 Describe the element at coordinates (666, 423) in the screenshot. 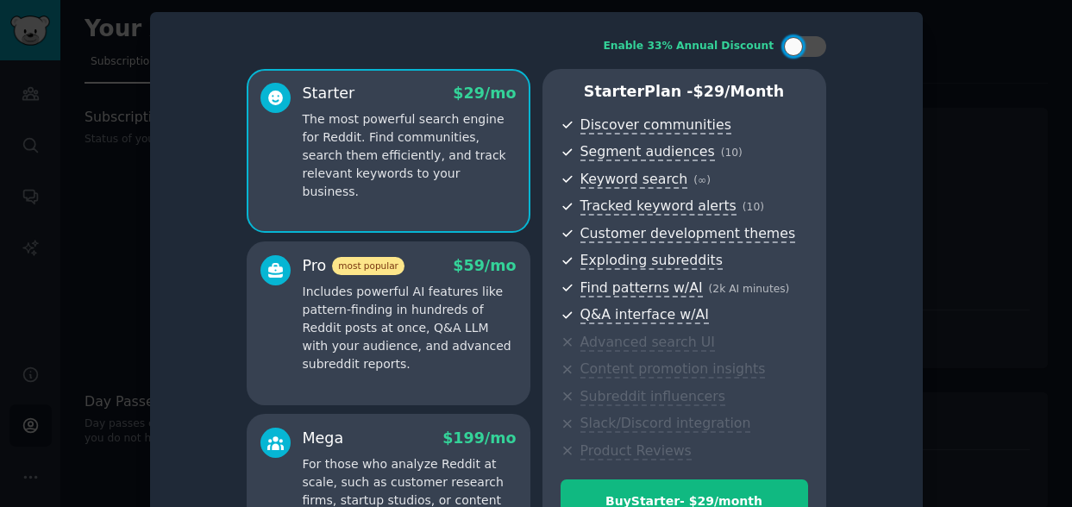

I see `span: Slack/Discord integration` at that location.